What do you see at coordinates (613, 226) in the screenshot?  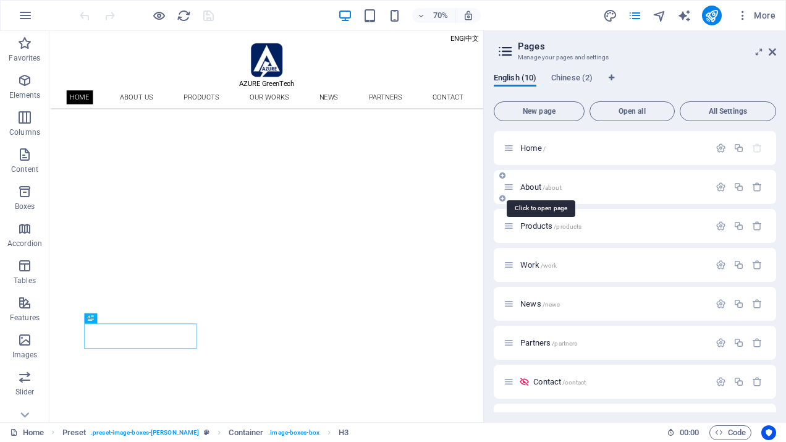 I see `div: Products/products` at bounding box center [613, 226].